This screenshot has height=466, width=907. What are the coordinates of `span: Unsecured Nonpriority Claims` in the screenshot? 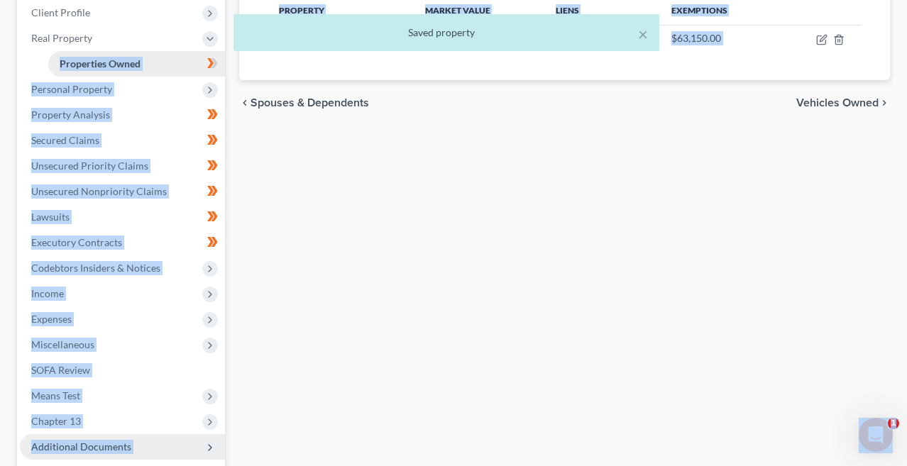 It's located at (99, 191).